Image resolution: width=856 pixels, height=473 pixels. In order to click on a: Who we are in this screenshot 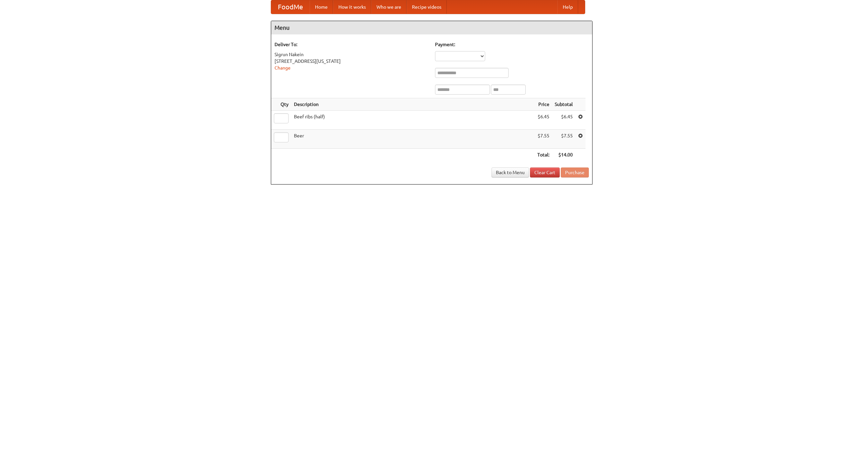, I will do `click(389, 7)`.